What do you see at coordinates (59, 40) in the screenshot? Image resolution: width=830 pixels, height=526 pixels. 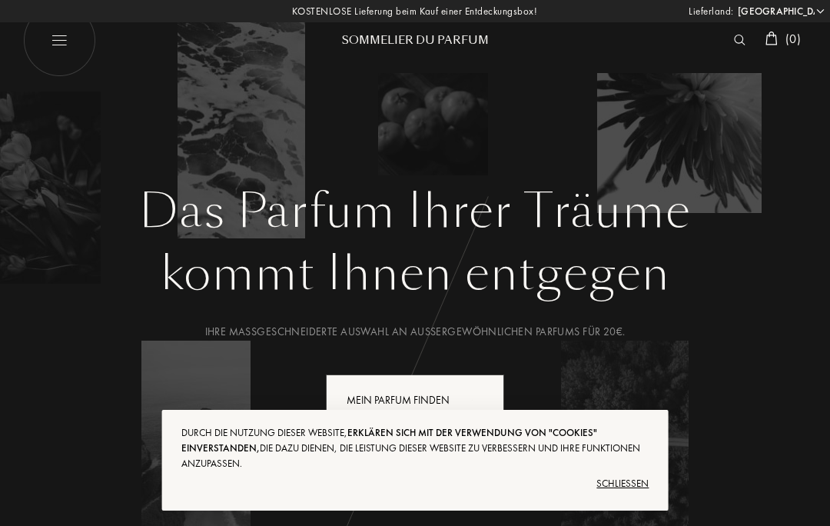 I see `img: burger_white.png` at bounding box center [59, 40].